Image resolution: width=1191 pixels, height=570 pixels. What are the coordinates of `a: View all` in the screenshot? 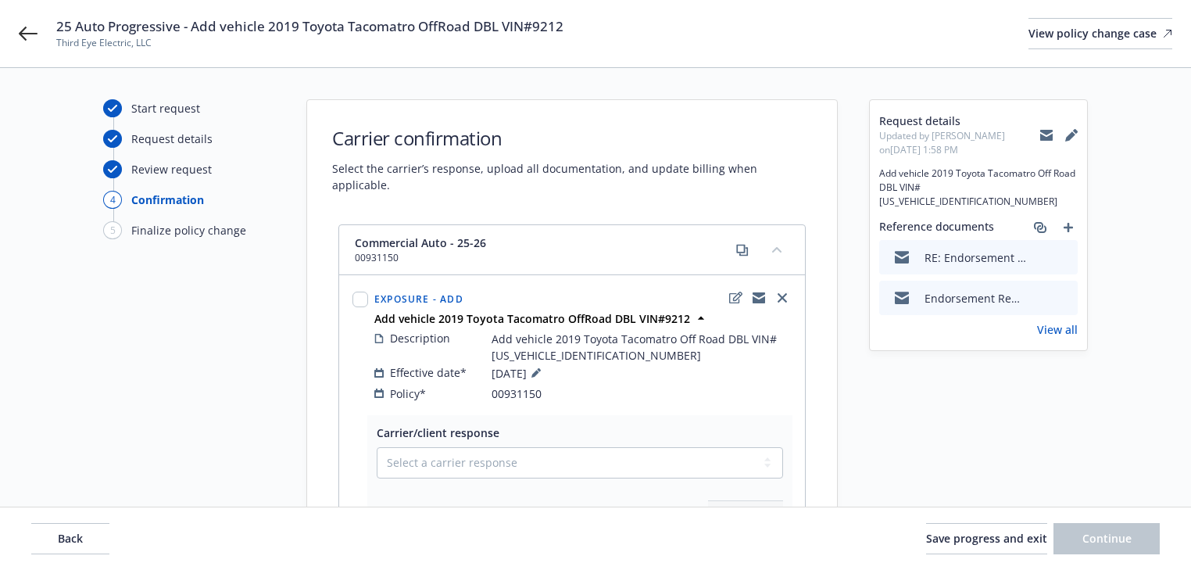 It's located at (1057, 329).